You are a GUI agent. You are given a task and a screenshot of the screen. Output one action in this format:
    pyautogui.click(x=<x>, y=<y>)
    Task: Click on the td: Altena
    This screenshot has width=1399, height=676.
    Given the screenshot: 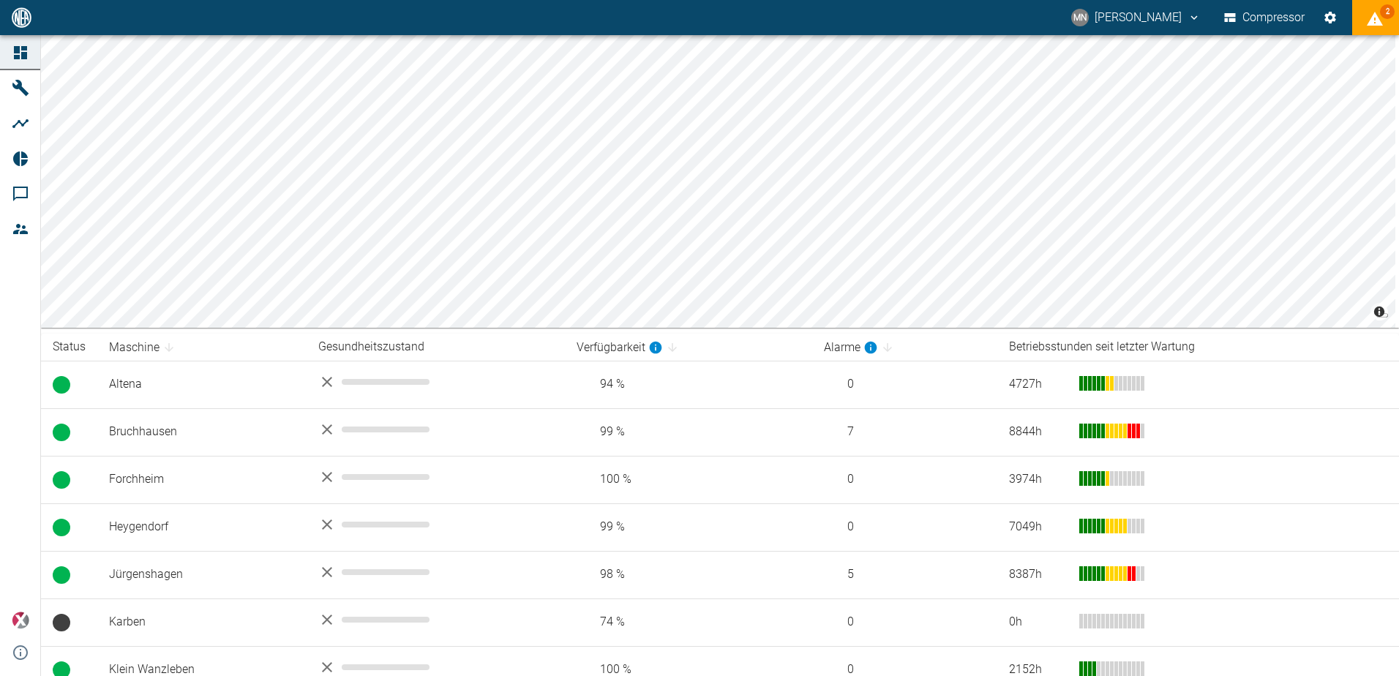 What is the action you would take?
    pyautogui.click(x=202, y=384)
    